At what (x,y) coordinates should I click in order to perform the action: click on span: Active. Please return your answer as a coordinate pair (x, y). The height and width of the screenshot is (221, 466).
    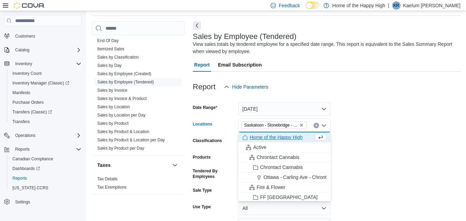
    Looking at the image, I should click on (260, 147).